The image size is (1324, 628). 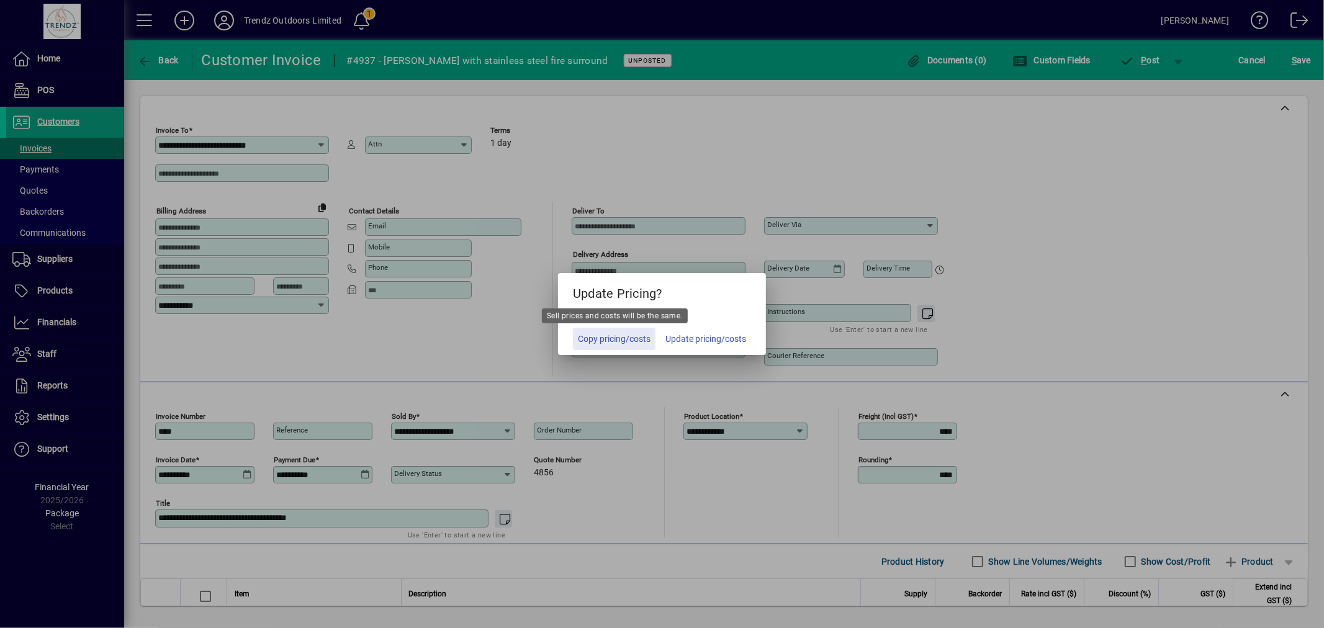 What do you see at coordinates (615, 316) in the screenshot?
I see `div: Sell prices and costs will be the same.` at bounding box center [615, 316].